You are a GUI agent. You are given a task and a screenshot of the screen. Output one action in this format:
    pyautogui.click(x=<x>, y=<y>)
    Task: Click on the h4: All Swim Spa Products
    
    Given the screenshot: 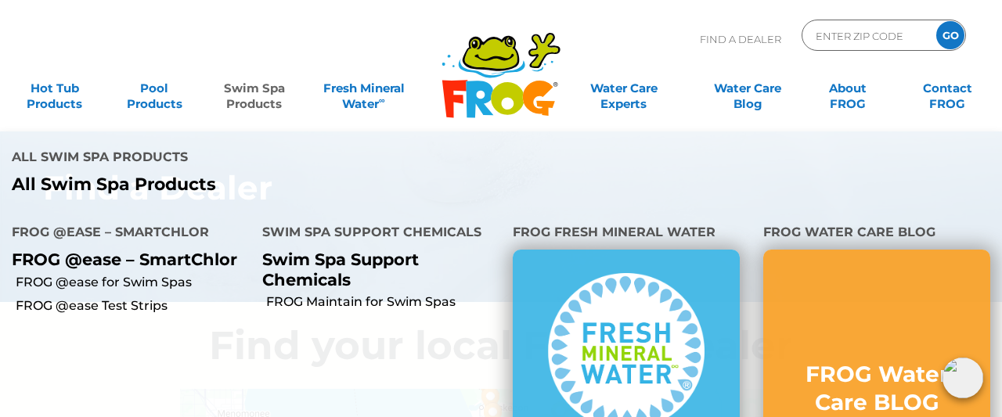 What is the action you would take?
    pyautogui.click(x=250, y=159)
    